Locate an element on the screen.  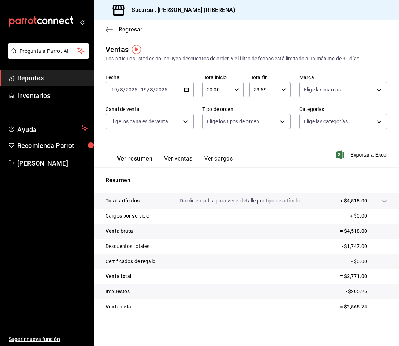
span: Elige los tipos de orden is located at coordinates (233, 122).